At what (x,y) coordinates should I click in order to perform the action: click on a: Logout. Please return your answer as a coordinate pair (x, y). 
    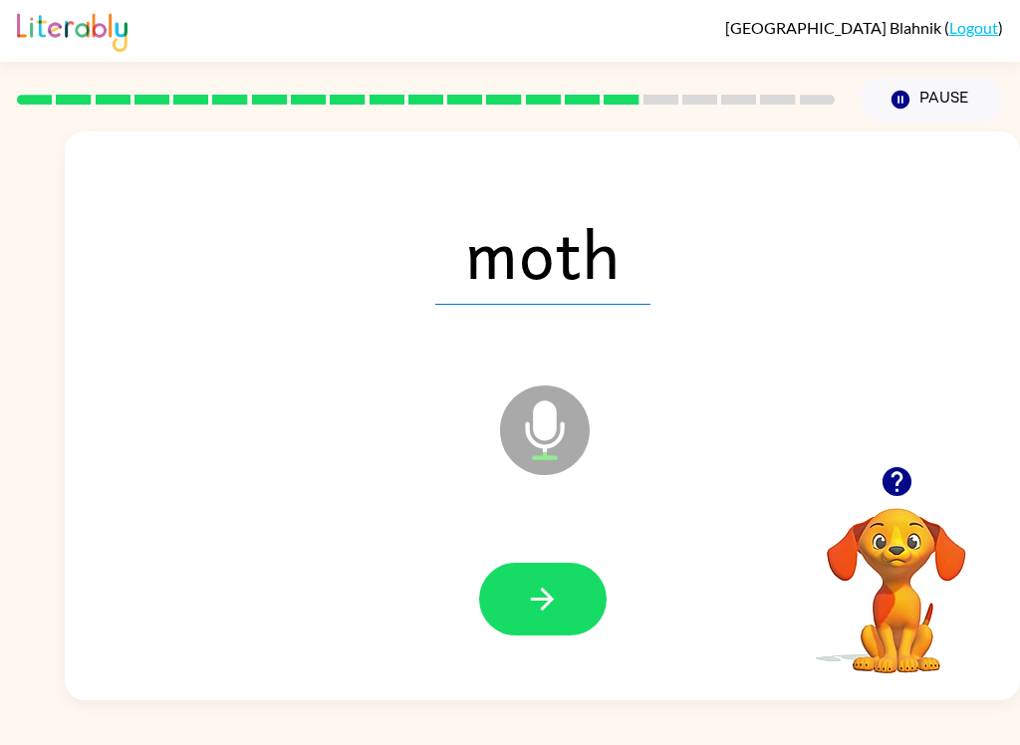
    Looking at the image, I should click on (973, 27).